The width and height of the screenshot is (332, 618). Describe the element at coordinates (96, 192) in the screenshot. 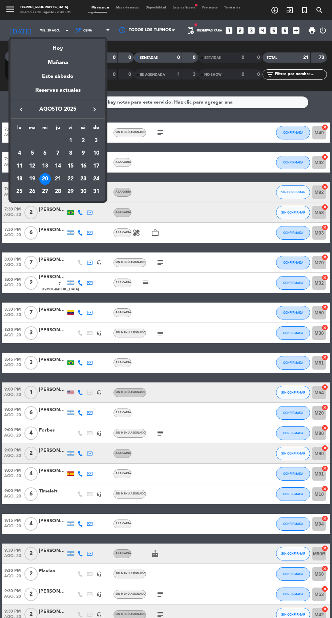

I see `td: 31 de agosto de 2025` at that location.